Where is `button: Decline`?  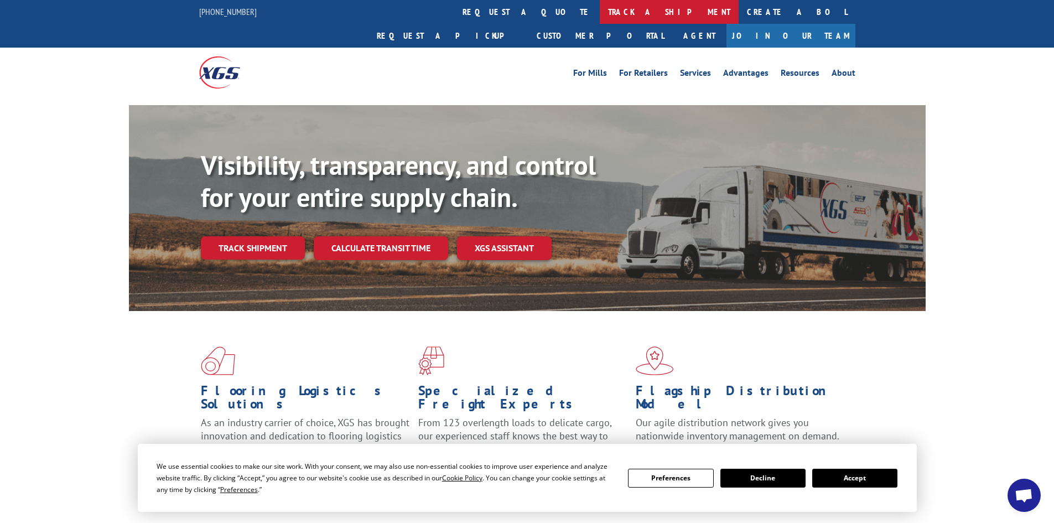
button: Decline is located at coordinates (763, 478).